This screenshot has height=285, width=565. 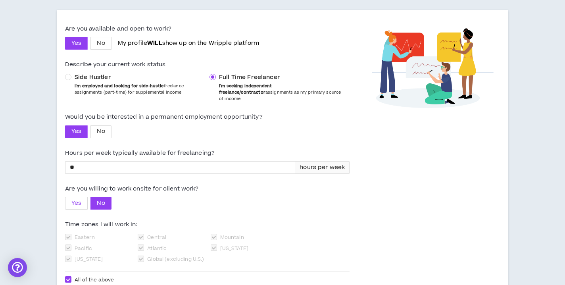 What do you see at coordinates (93, 77) in the screenshot?
I see `span: Side Hustler` at bounding box center [93, 77].